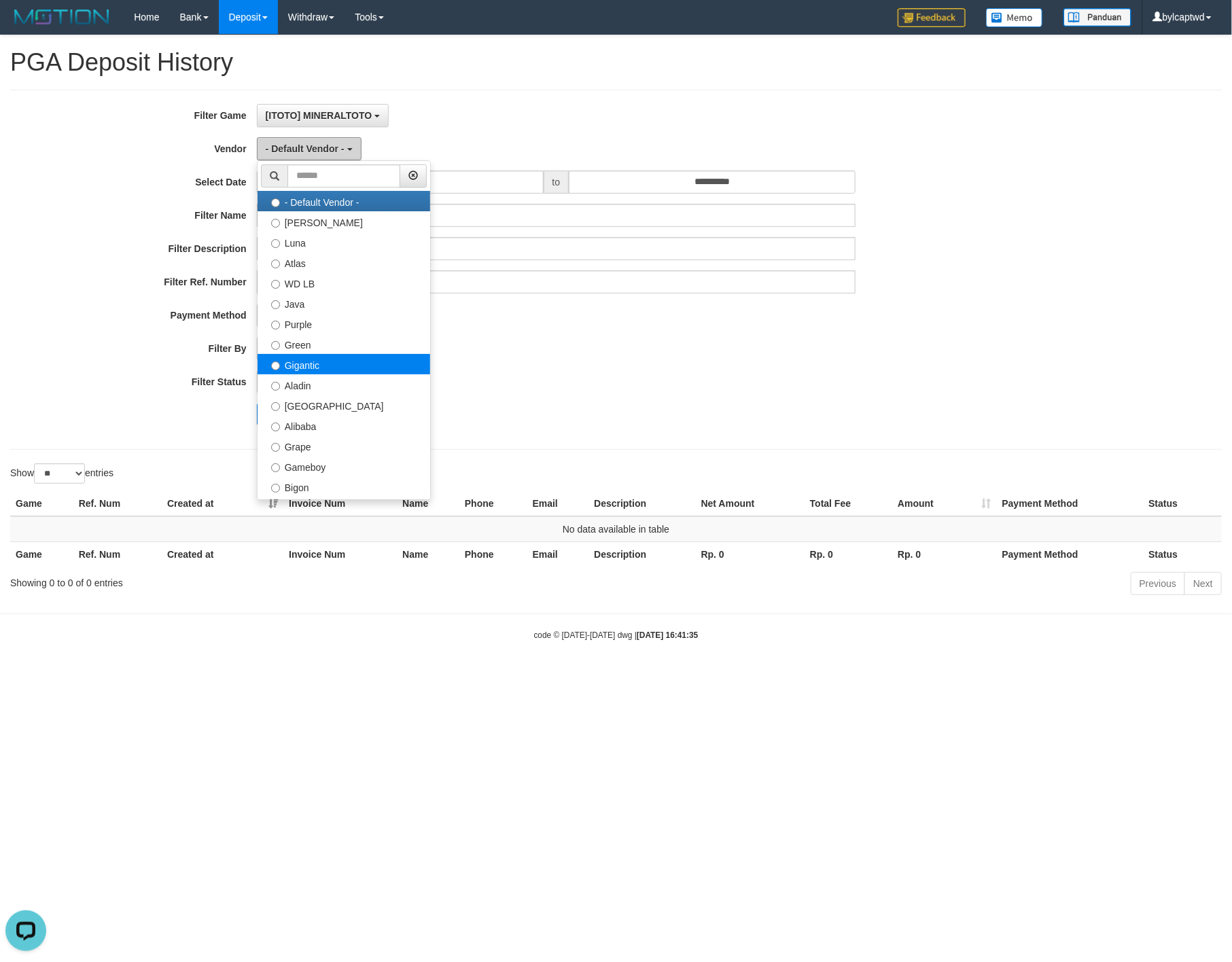 The image size is (1232, 962). Describe the element at coordinates (343, 323) in the screenshot. I see `label: Purple` at that location.